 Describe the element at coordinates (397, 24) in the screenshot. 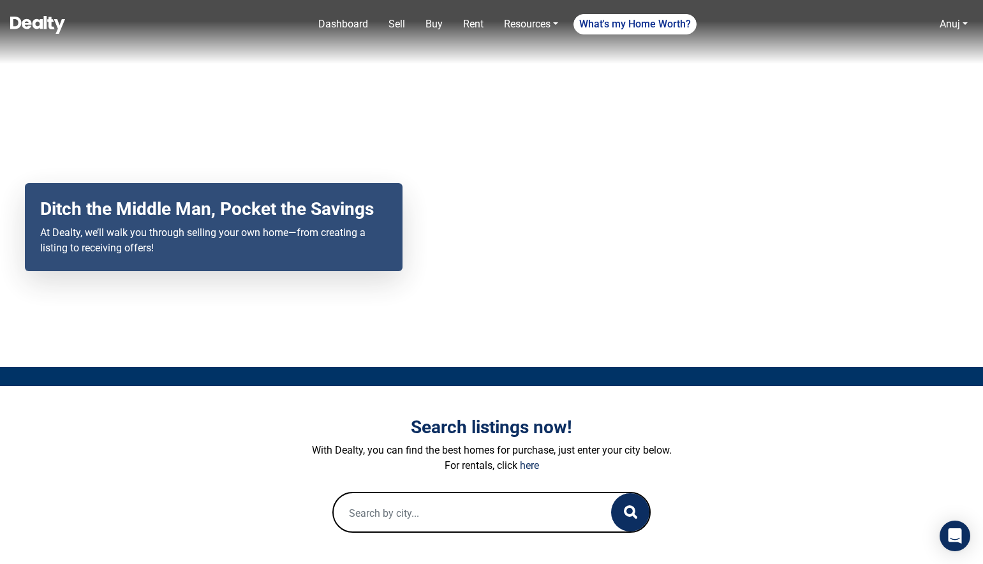

I see `a: Sell` at that location.